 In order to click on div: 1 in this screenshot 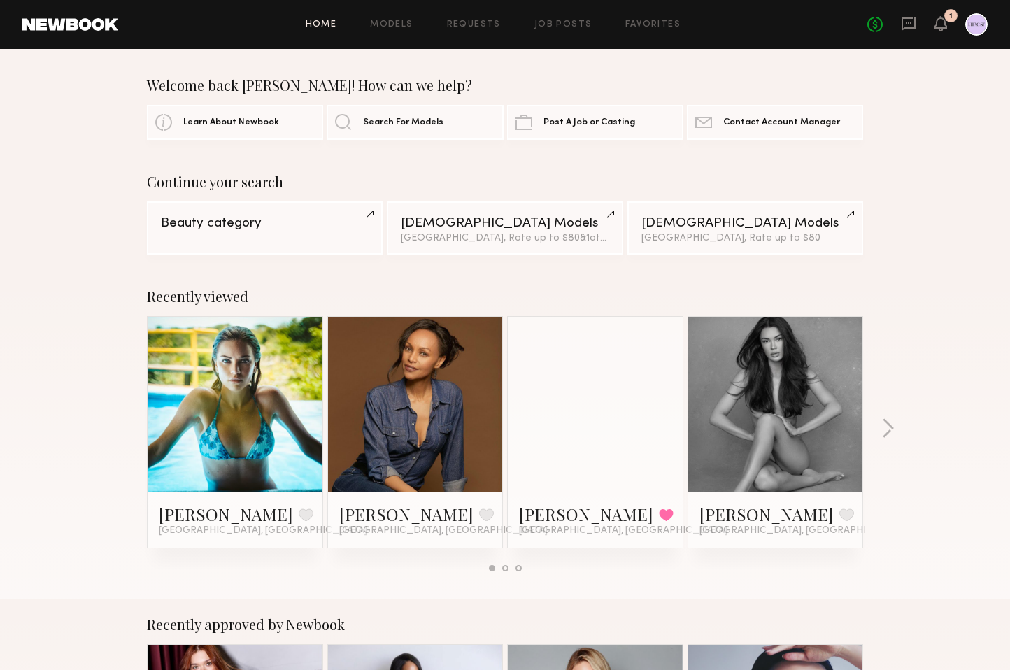, I will do `click(950, 16)`.